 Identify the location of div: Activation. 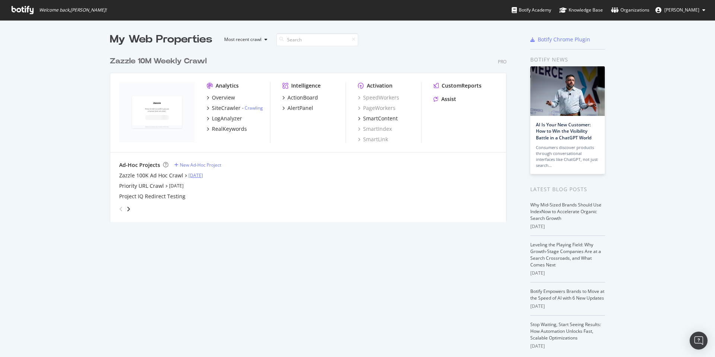
(380, 86).